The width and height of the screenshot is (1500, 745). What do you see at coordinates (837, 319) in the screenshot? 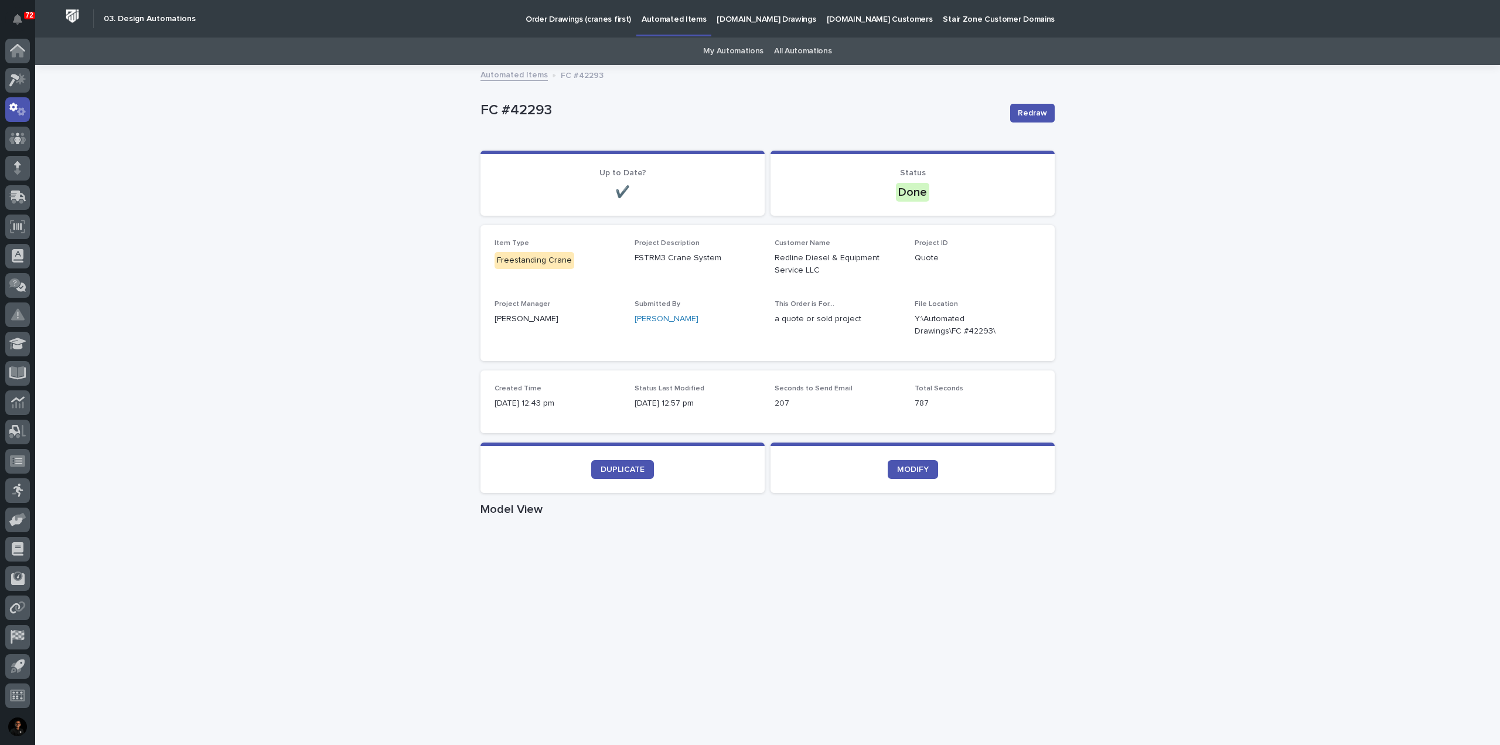
I see `p: a quote or sold project` at bounding box center [837, 319].